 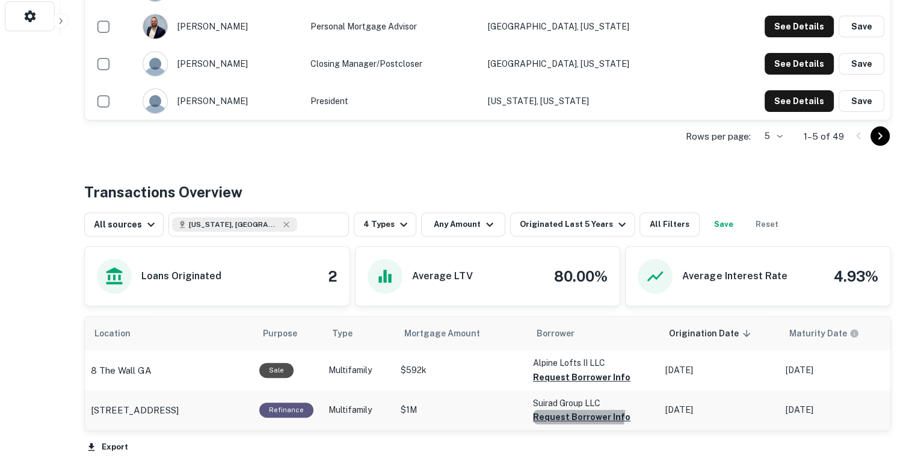 I want to click on h4: 4.93%, so click(x=856, y=276).